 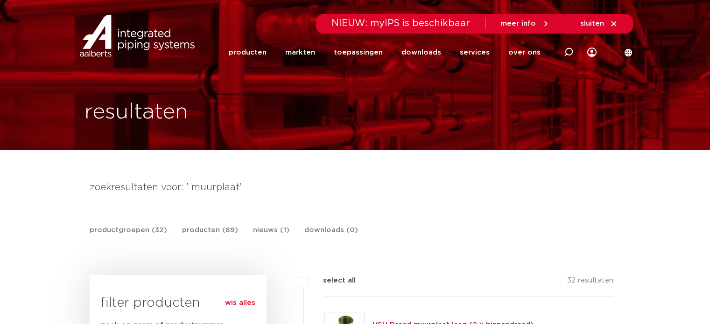 I want to click on a: services, so click(x=475, y=52).